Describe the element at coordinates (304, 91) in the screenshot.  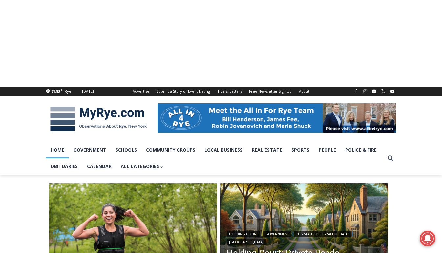
I see `a: About` at that location.